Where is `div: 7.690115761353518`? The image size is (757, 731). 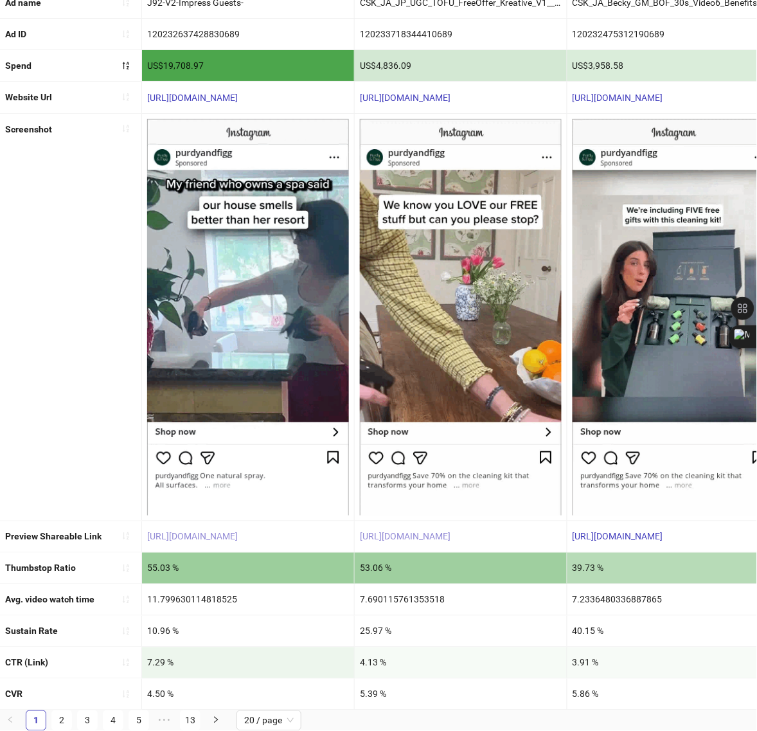 div: 7.690115761353518 is located at coordinates (461, 600).